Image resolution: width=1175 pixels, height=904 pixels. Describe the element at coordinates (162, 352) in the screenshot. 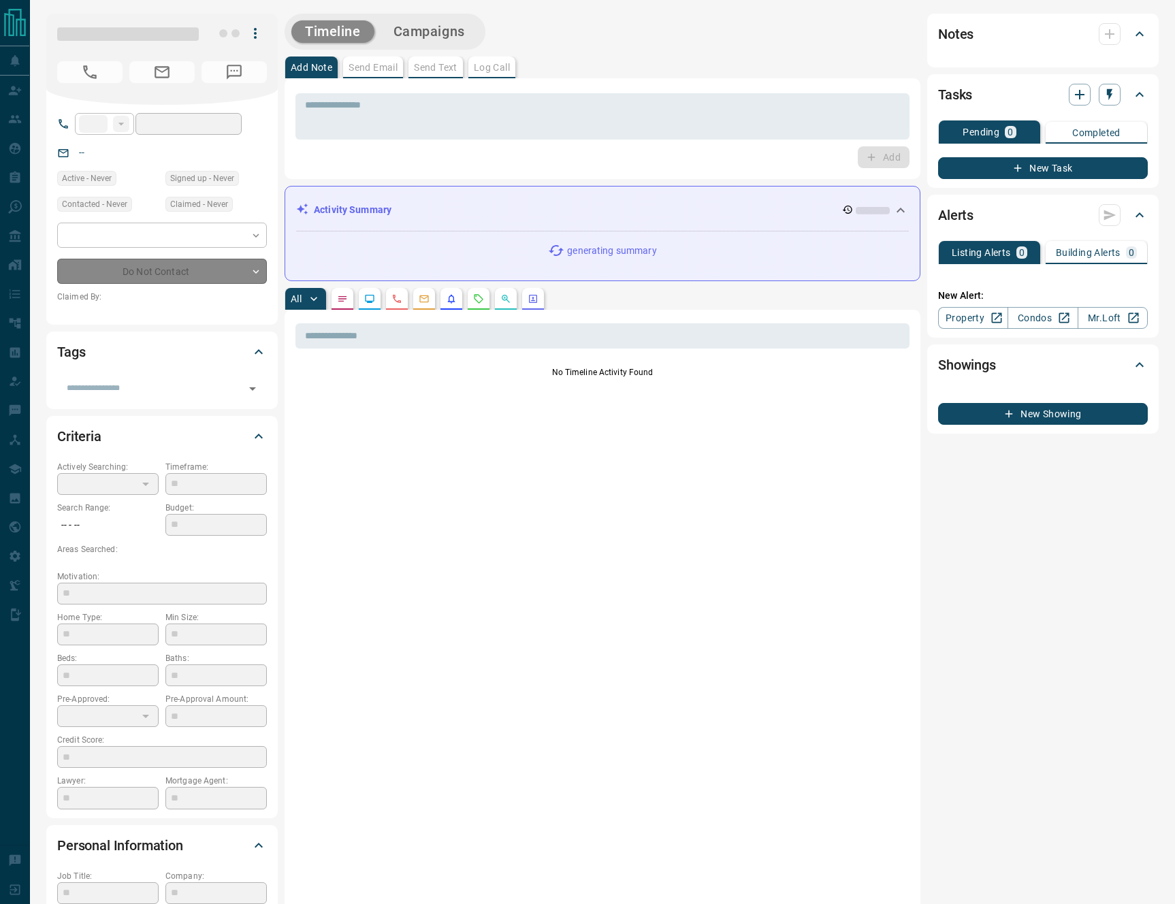

I see `div: Tags` at that location.